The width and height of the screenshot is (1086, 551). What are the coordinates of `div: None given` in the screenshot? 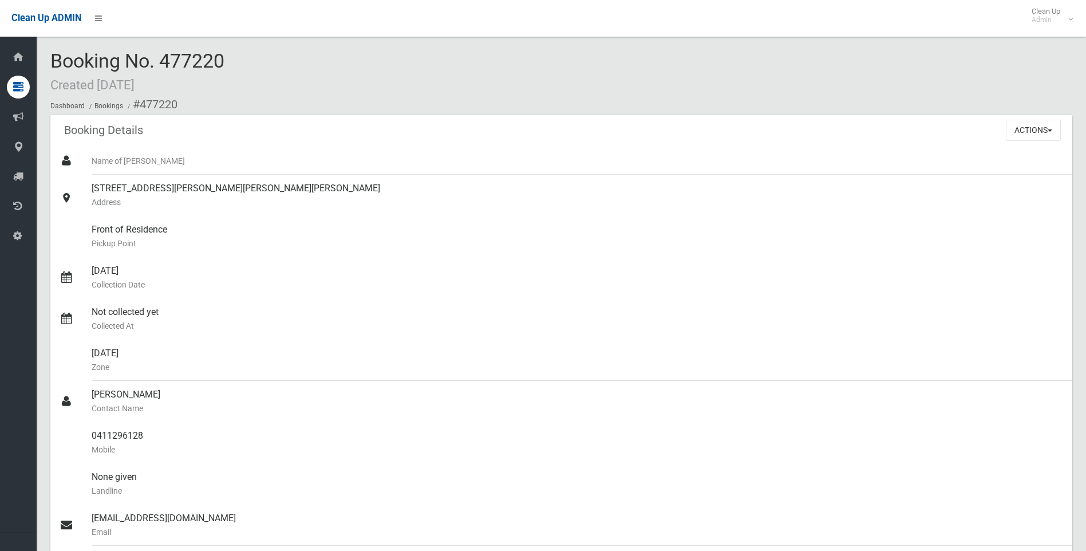 It's located at (577, 484).